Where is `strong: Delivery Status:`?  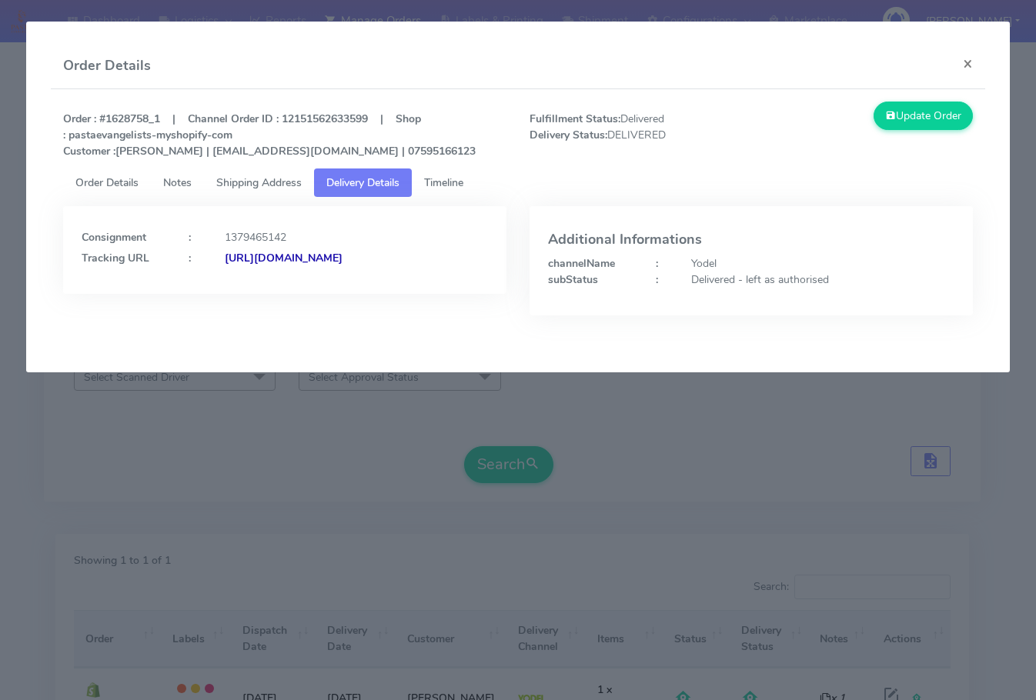 strong: Delivery Status: is located at coordinates (568, 135).